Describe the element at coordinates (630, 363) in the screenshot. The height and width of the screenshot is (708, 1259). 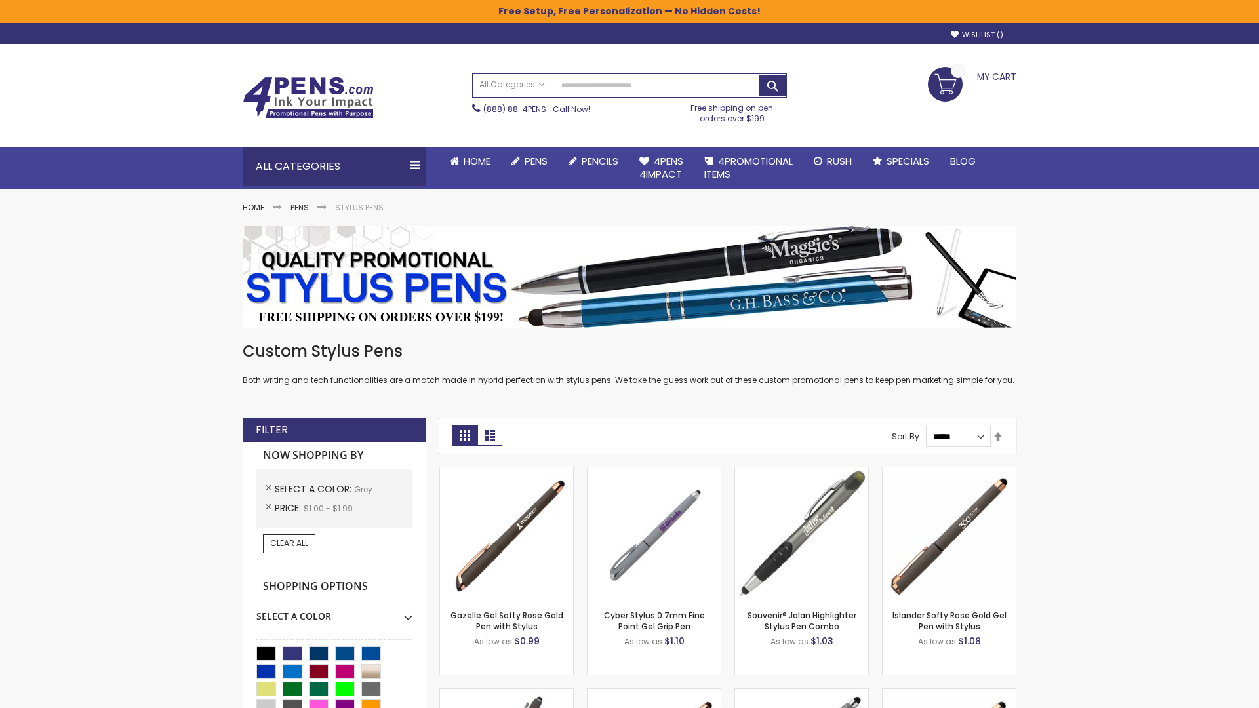
I see `div: Both writing and tech functionalities are a match made in hybrid perfection with stylus pens. We ...` at that location.